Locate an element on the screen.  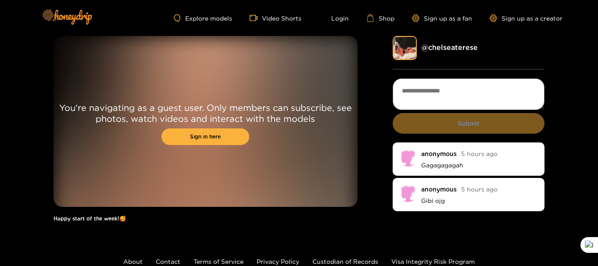
a: Video Shorts is located at coordinates (276, 18).